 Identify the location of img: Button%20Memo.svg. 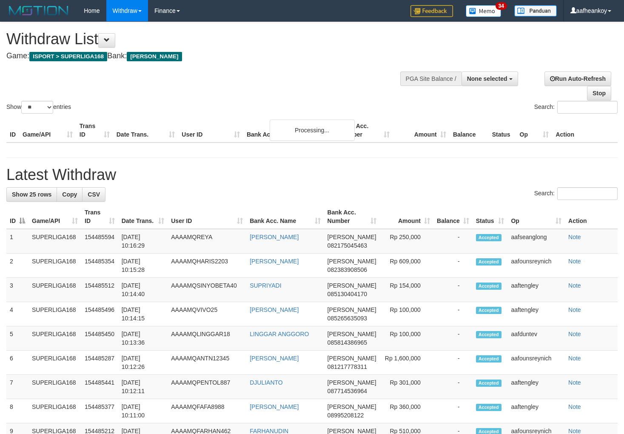
(483, 11).